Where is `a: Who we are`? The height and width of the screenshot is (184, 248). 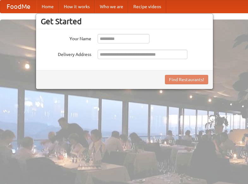
a: Who we are is located at coordinates (111, 7).